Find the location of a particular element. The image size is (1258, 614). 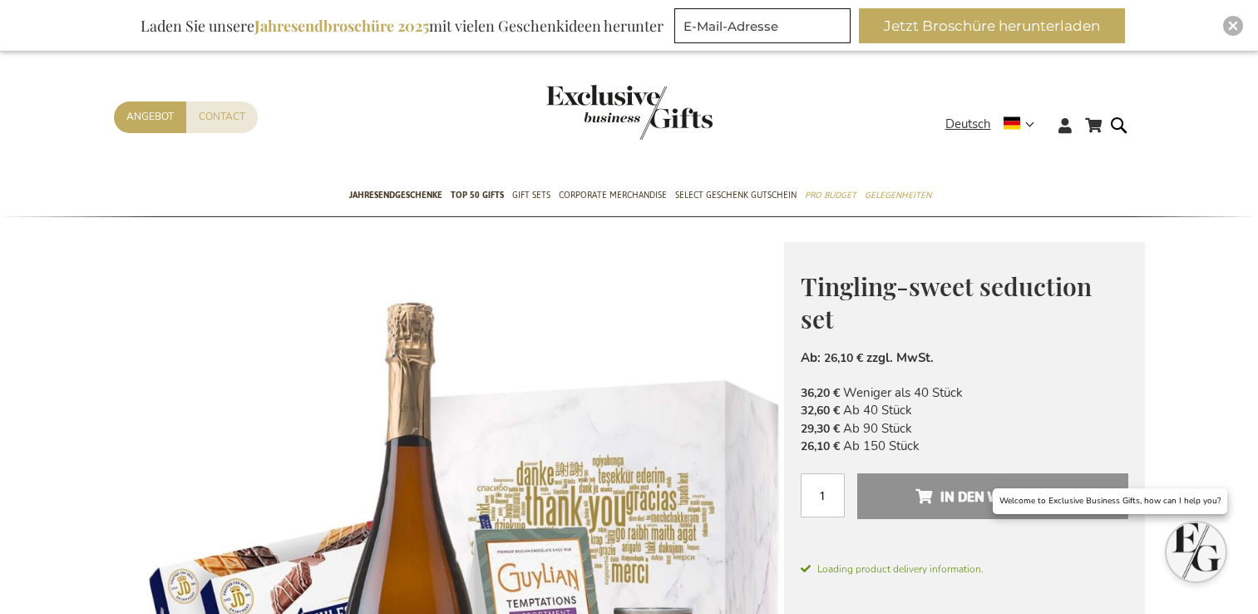

a: Corporate Merchandise is located at coordinates (613, 196).